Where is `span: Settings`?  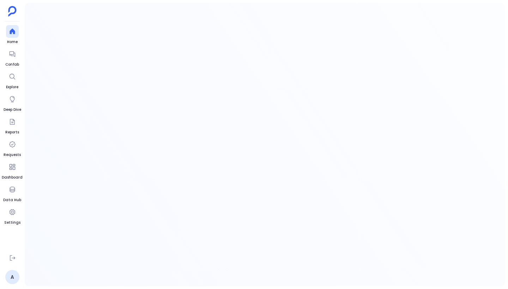
span: Settings is located at coordinates (12, 223).